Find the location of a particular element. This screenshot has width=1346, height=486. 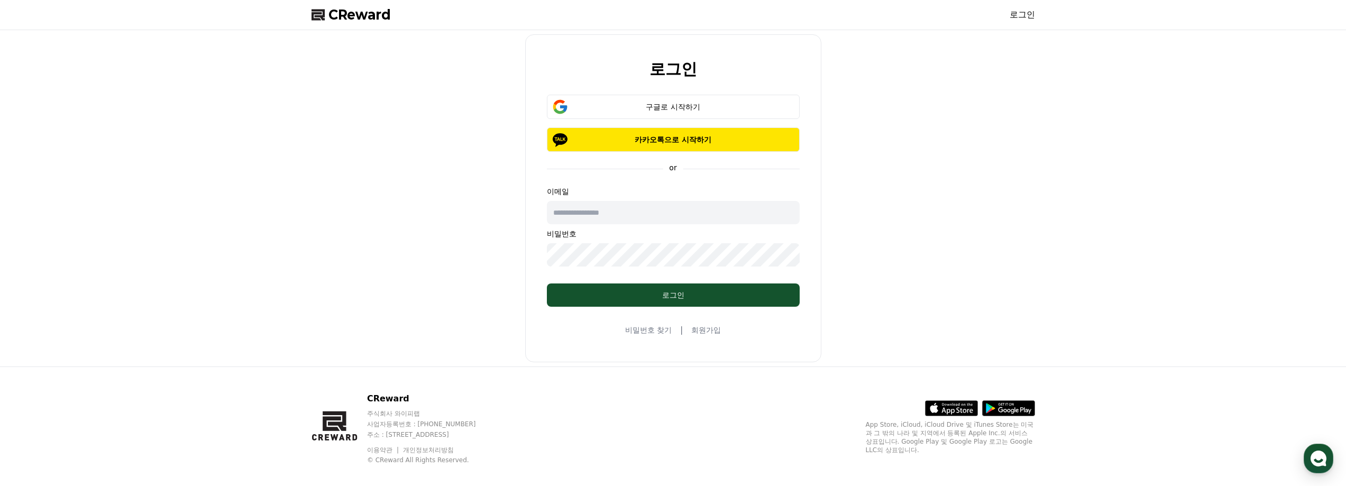

p: 주식회사 와이피랩 is located at coordinates (432, 414).